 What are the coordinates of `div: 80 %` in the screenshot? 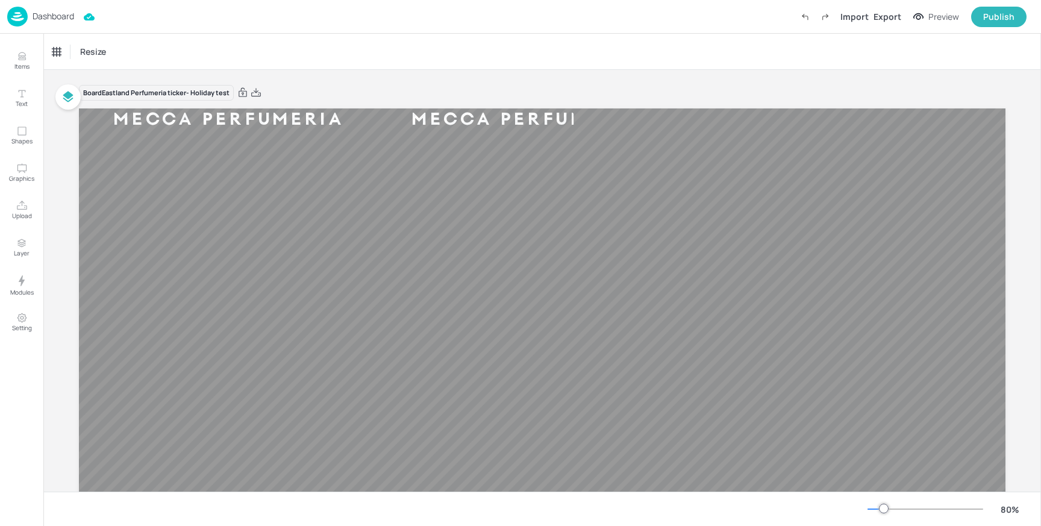 It's located at (1010, 509).